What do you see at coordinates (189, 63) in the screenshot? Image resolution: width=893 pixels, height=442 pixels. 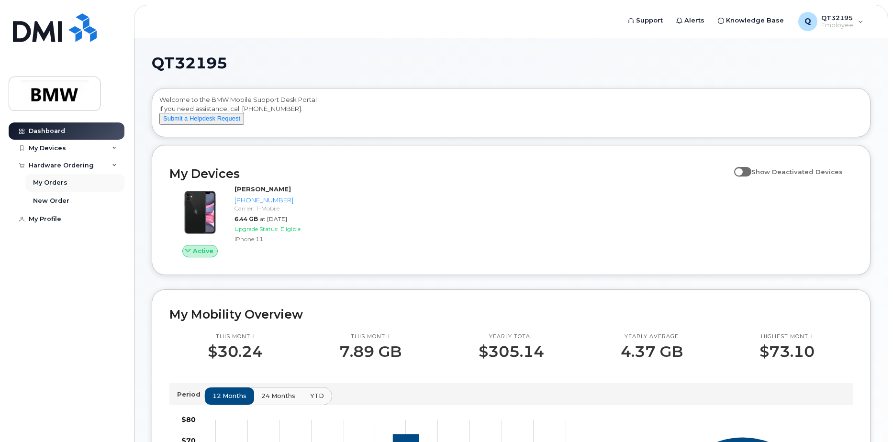 I see `span: QT32195` at bounding box center [189, 63].